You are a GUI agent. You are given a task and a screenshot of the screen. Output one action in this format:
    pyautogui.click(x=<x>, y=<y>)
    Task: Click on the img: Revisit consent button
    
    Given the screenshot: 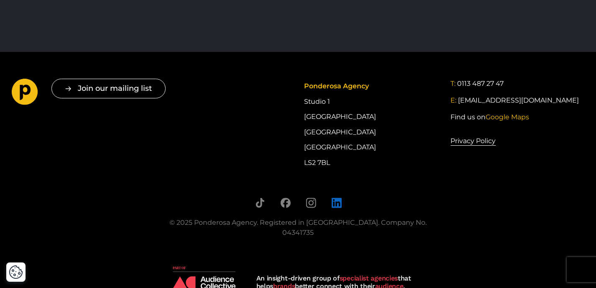 What is the action you would take?
    pyautogui.click(x=16, y=272)
    